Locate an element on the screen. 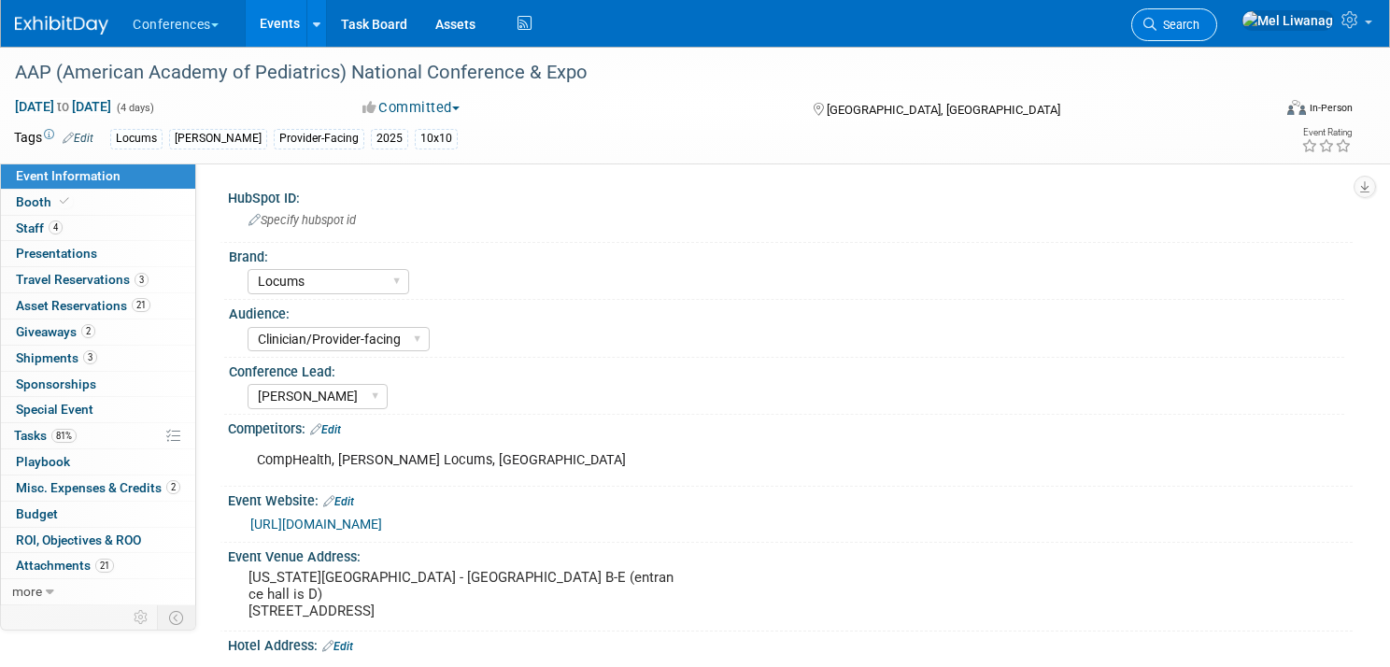 The image size is (1390, 667). span: Attachments is located at coordinates (64, 565).